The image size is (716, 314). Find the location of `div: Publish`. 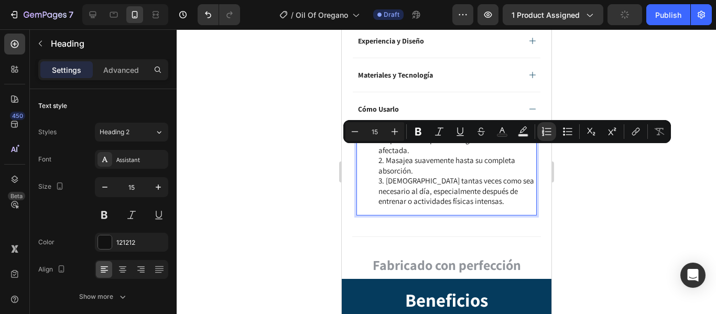

div: Publish is located at coordinates (669, 15).